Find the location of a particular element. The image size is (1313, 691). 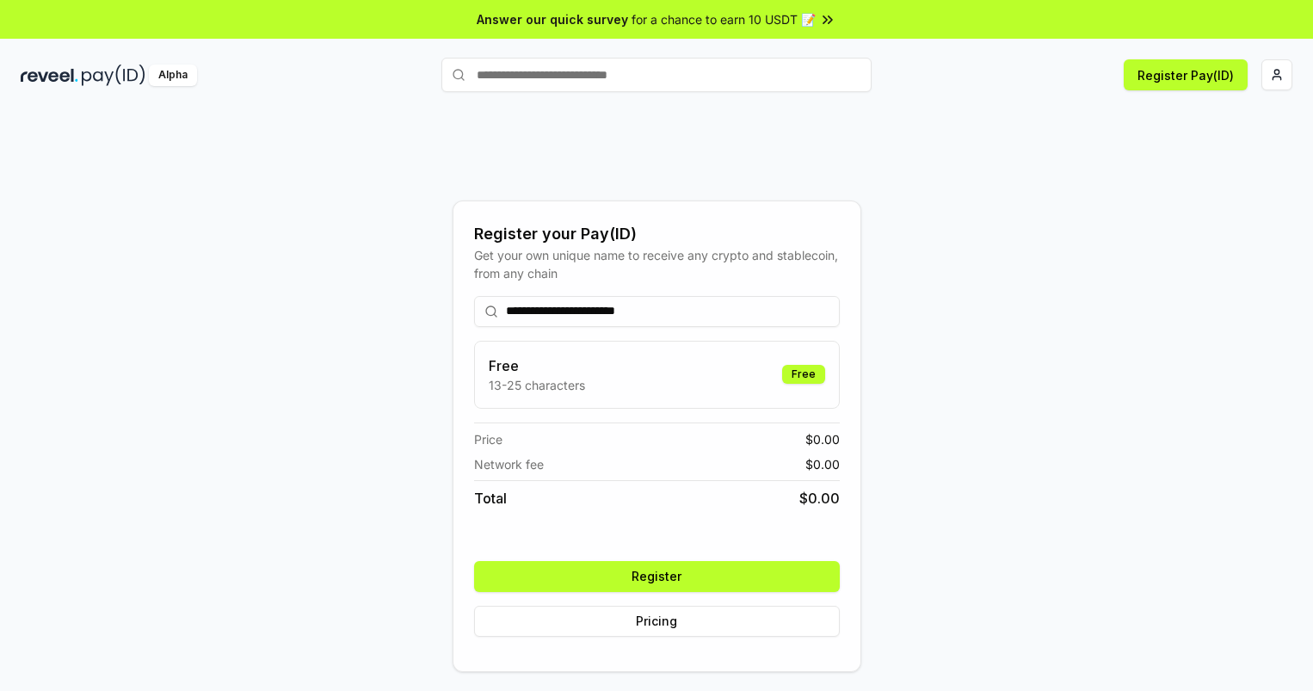

div: Alpha is located at coordinates (173, 75).